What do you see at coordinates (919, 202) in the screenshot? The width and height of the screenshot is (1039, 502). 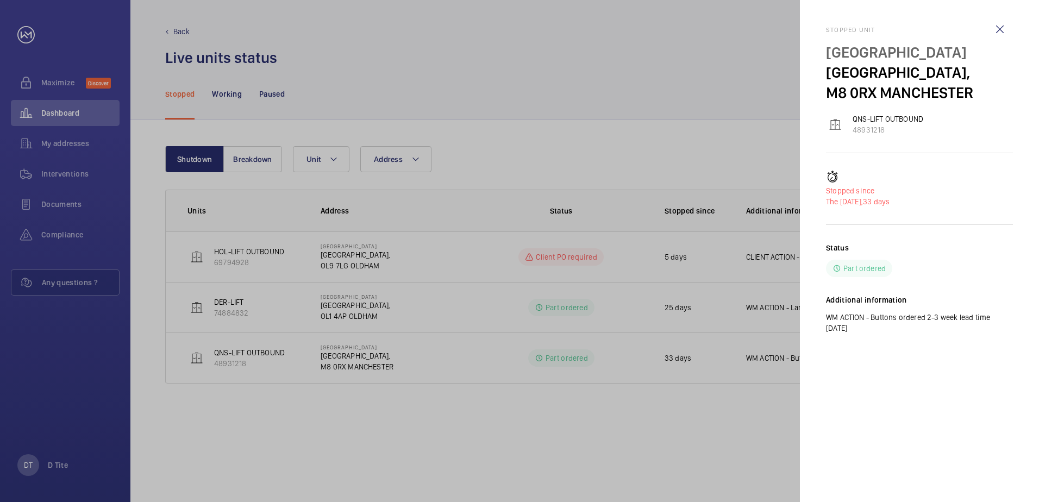 I see `p: 33 days` at bounding box center [919, 202].